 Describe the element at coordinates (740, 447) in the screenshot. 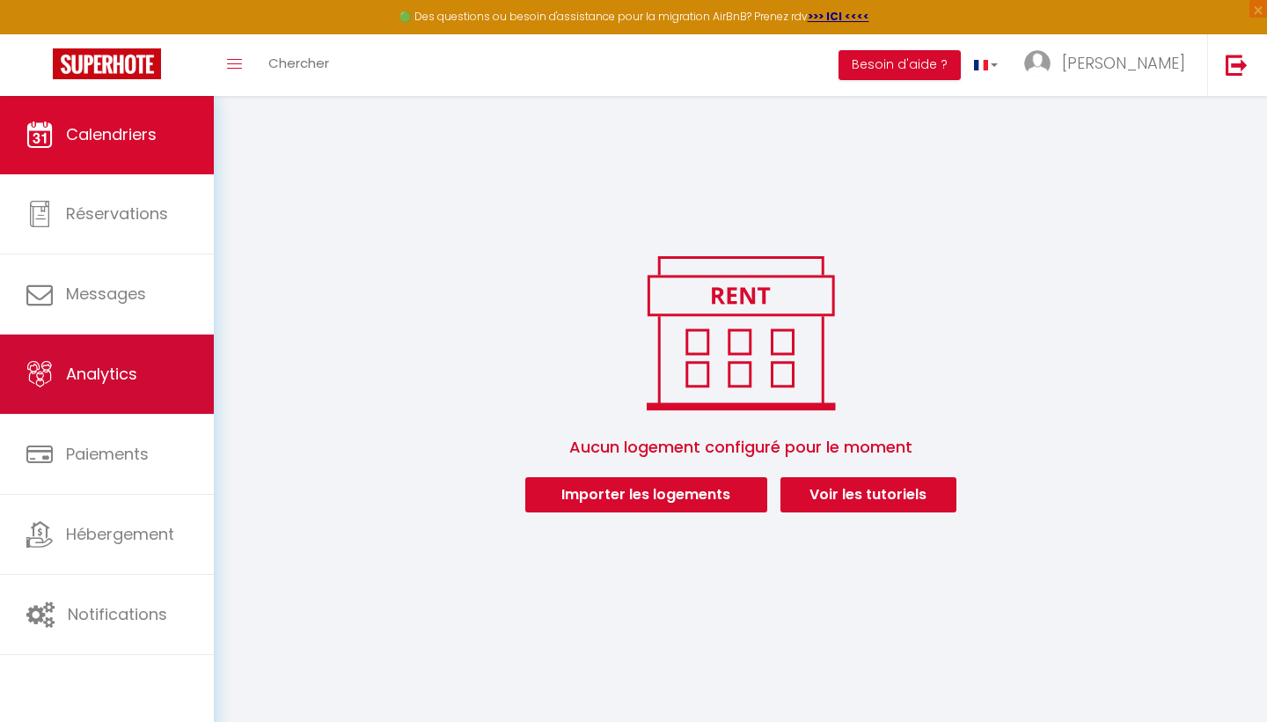

I see `span: Aucun logement configuré pour le moment` at that location.